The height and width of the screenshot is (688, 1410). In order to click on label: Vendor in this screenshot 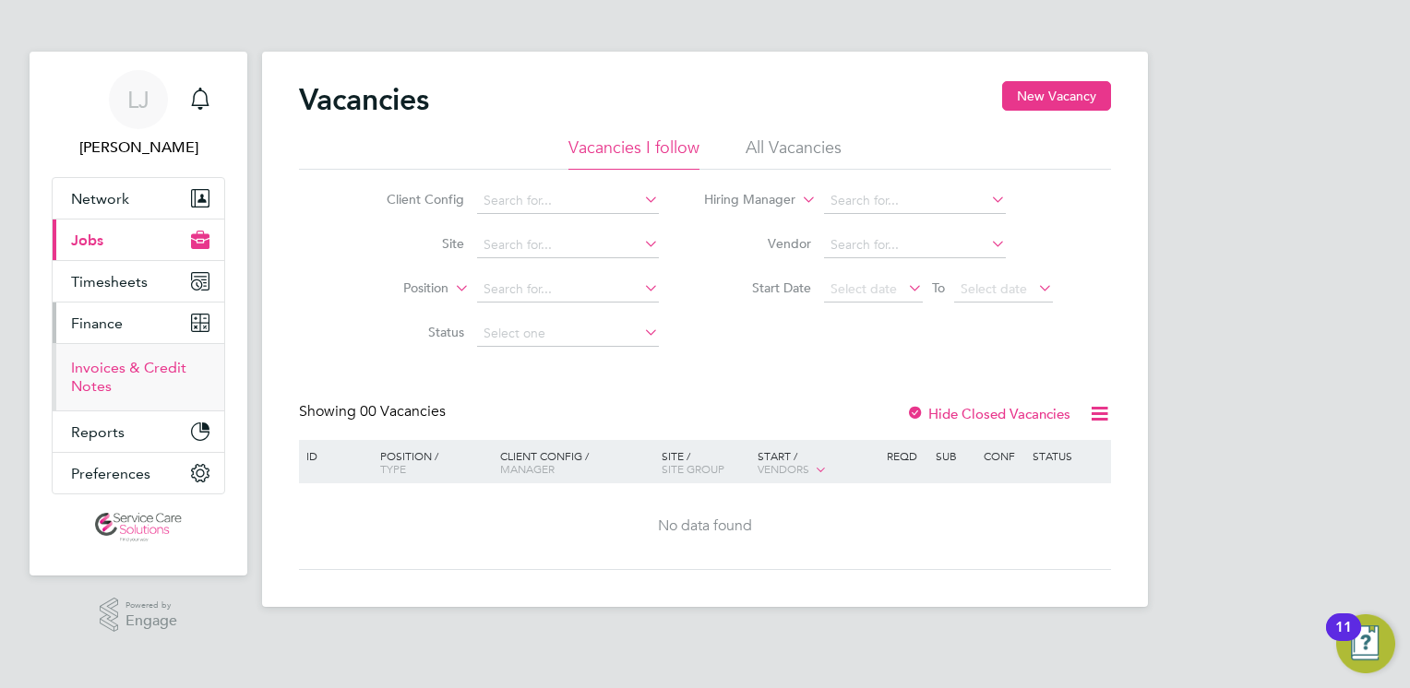, I will do `click(757, 244)`.